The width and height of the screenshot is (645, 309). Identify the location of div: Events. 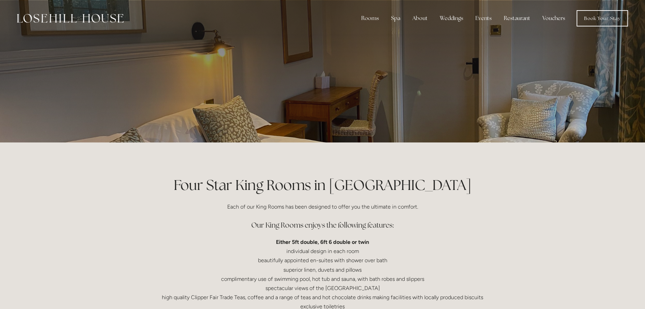
(484, 18).